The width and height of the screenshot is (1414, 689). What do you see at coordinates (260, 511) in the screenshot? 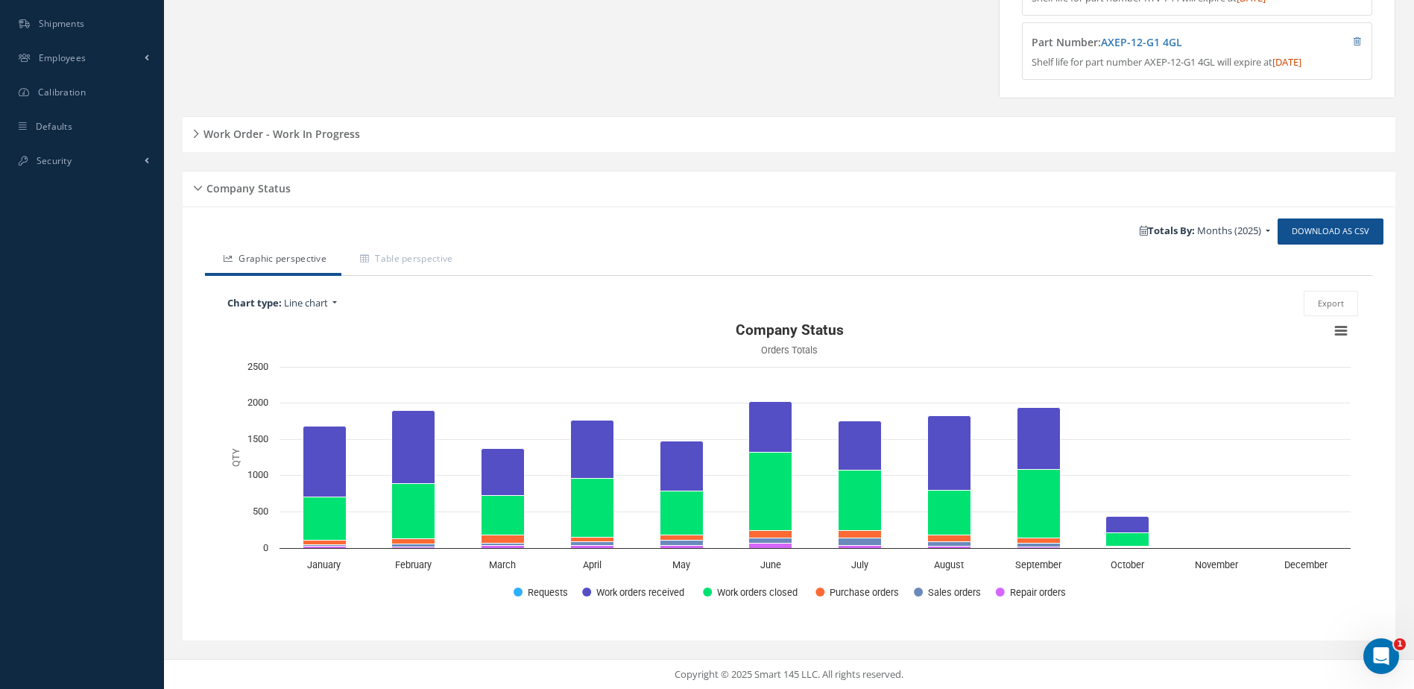
I see `text: 500` at bounding box center [260, 511].